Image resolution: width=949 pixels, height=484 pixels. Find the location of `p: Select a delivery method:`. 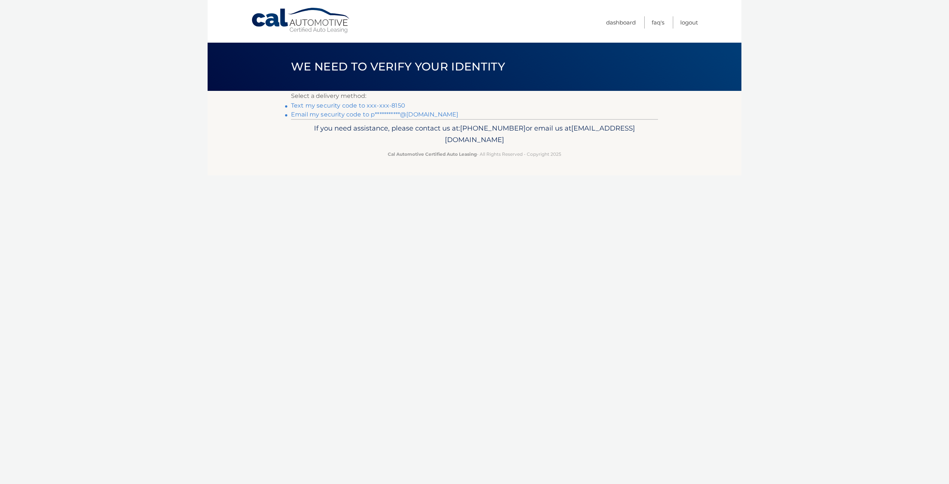

p: Select a delivery method: is located at coordinates (475, 96).